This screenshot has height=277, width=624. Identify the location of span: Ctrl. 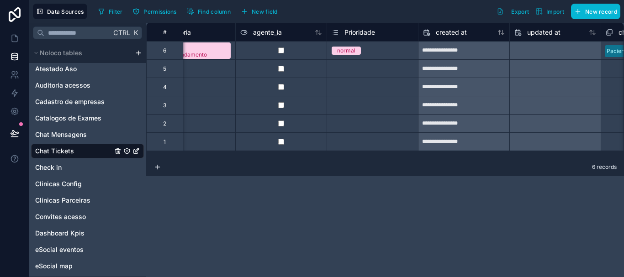
(121, 32).